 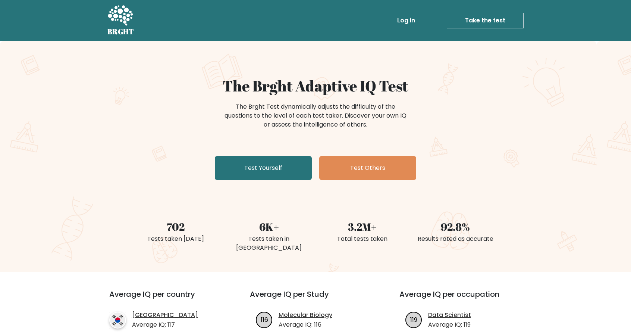 I want to click on div: 702, so click(x=176, y=226).